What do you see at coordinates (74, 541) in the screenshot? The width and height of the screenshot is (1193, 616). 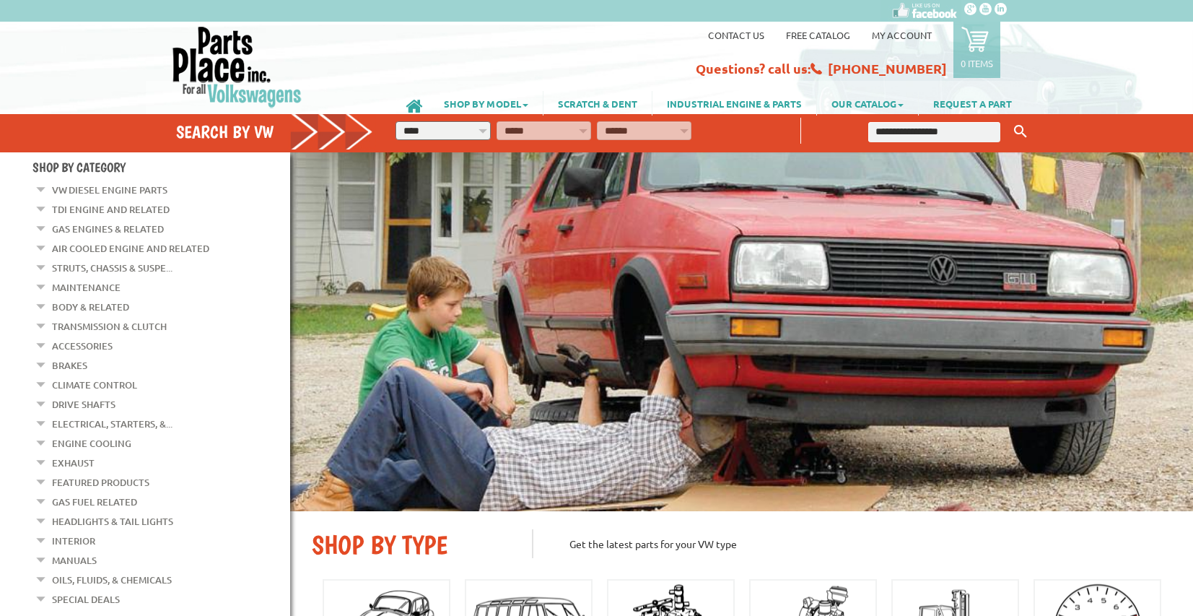 I see `a: Interior` at bounding box center [74, 541].